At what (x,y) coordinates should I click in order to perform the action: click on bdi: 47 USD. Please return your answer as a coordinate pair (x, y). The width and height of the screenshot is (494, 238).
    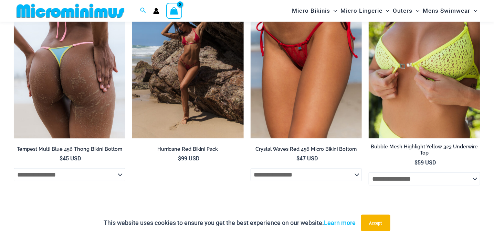
    Looking at the image, I should click on (307, 158).